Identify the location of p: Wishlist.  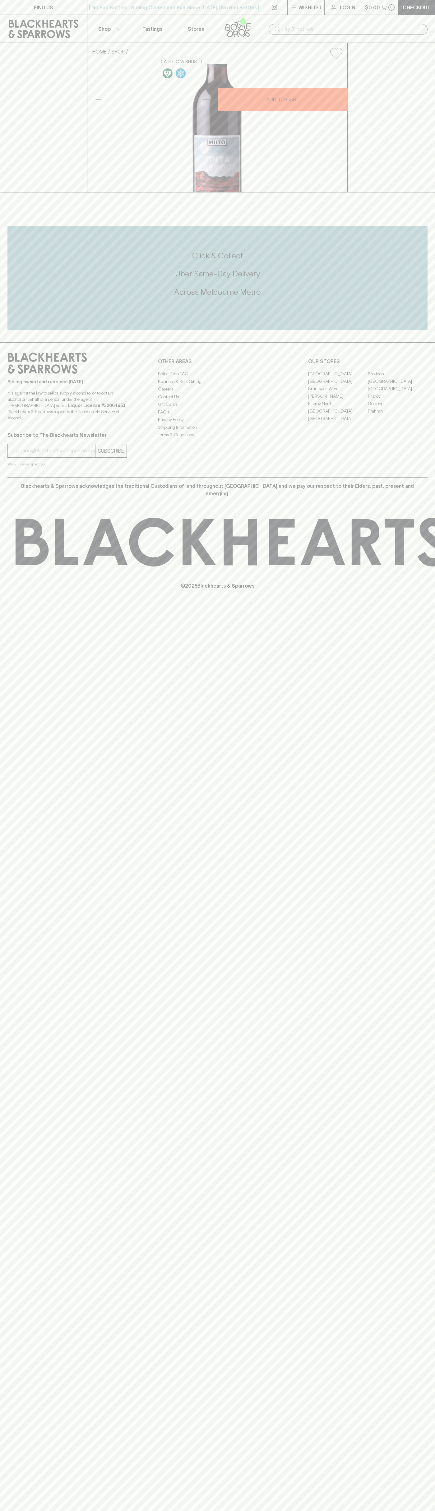
(310, 7).